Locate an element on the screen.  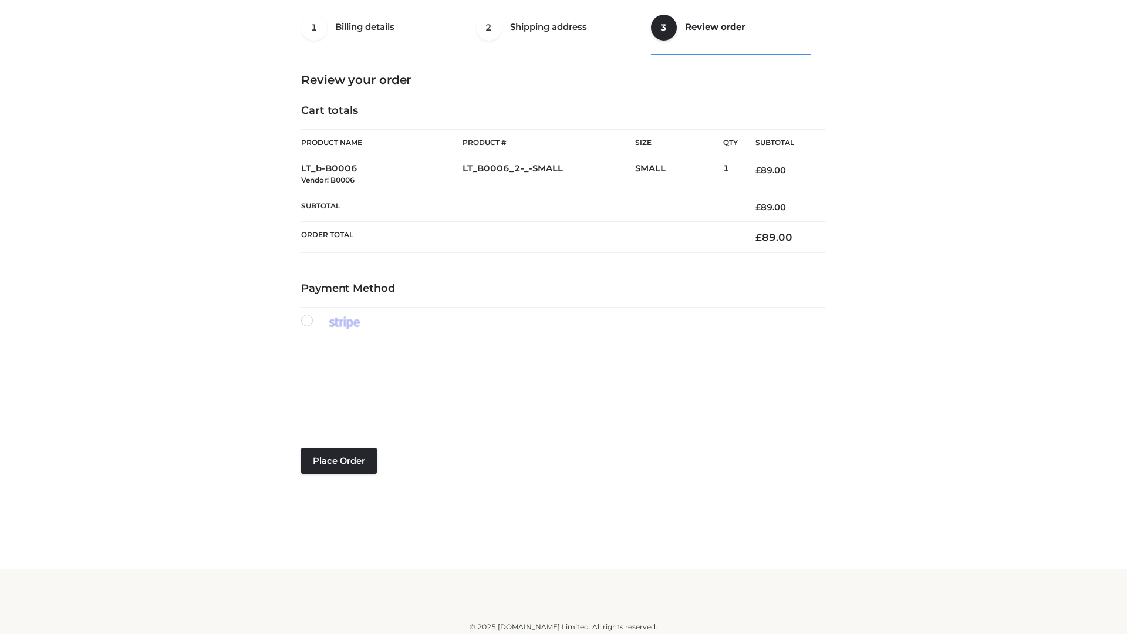
th: Product Name is located at coordinates (381, 143).